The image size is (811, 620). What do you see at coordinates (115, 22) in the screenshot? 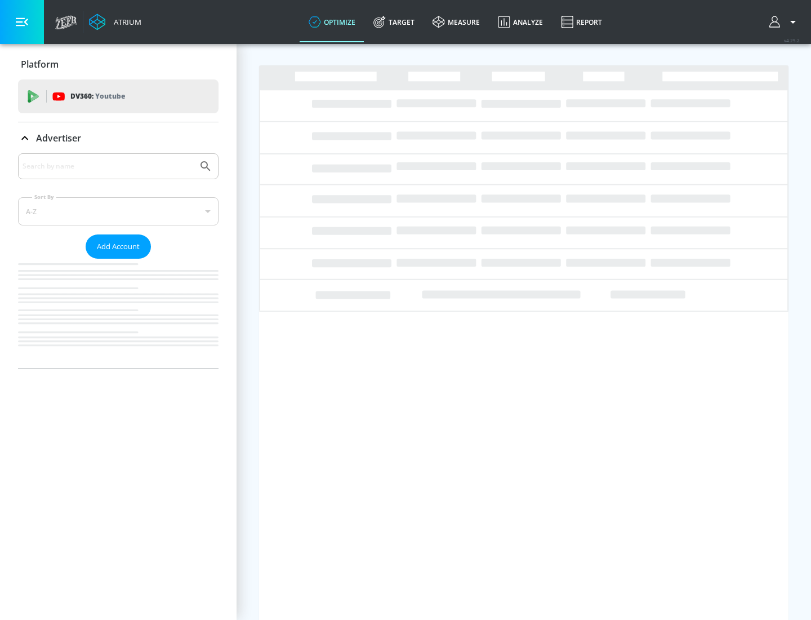
I see `a: Atrium` at bounding box center [115, 22].